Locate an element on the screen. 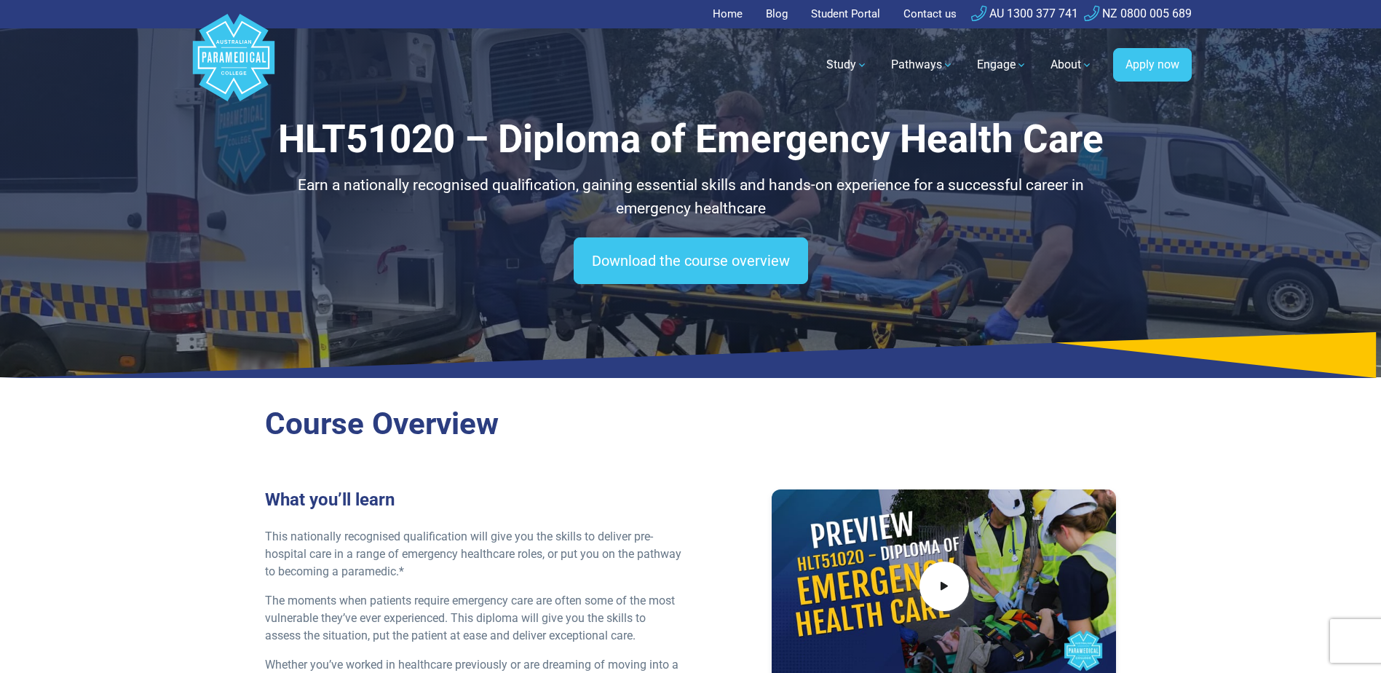  p: Earn a nationally recognised qualification, gaining essential skills and hands-on experience for ... is located at coordinates (691, 197).